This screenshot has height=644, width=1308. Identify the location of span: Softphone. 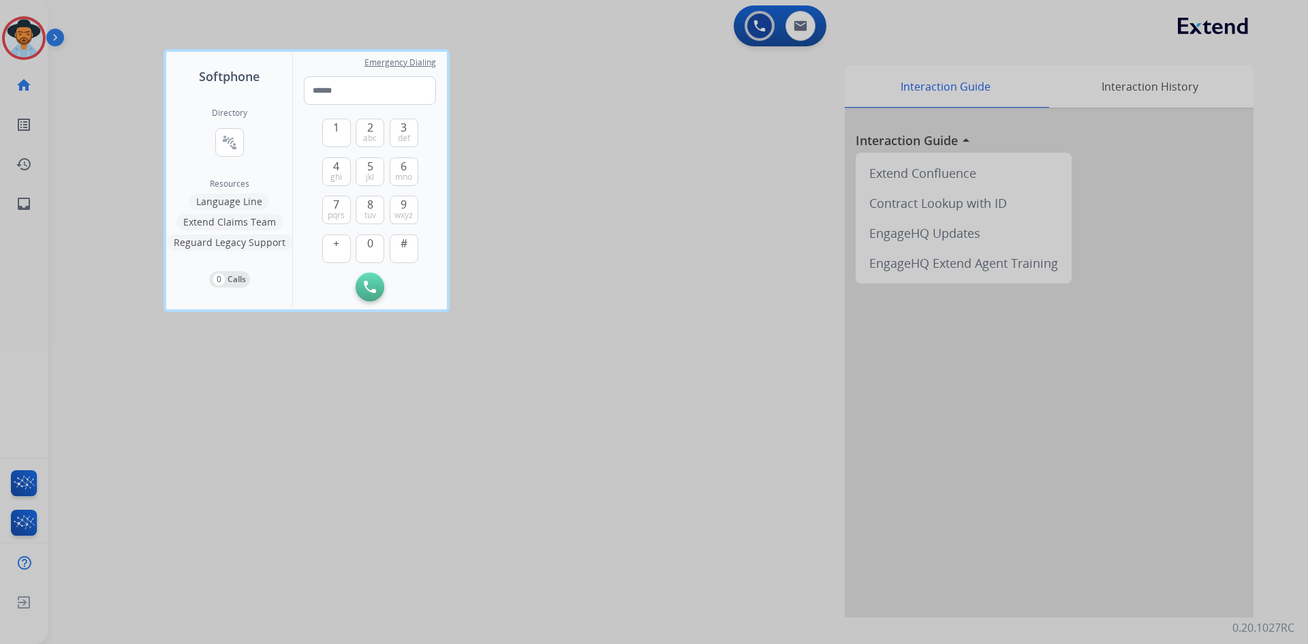
(229, 76).